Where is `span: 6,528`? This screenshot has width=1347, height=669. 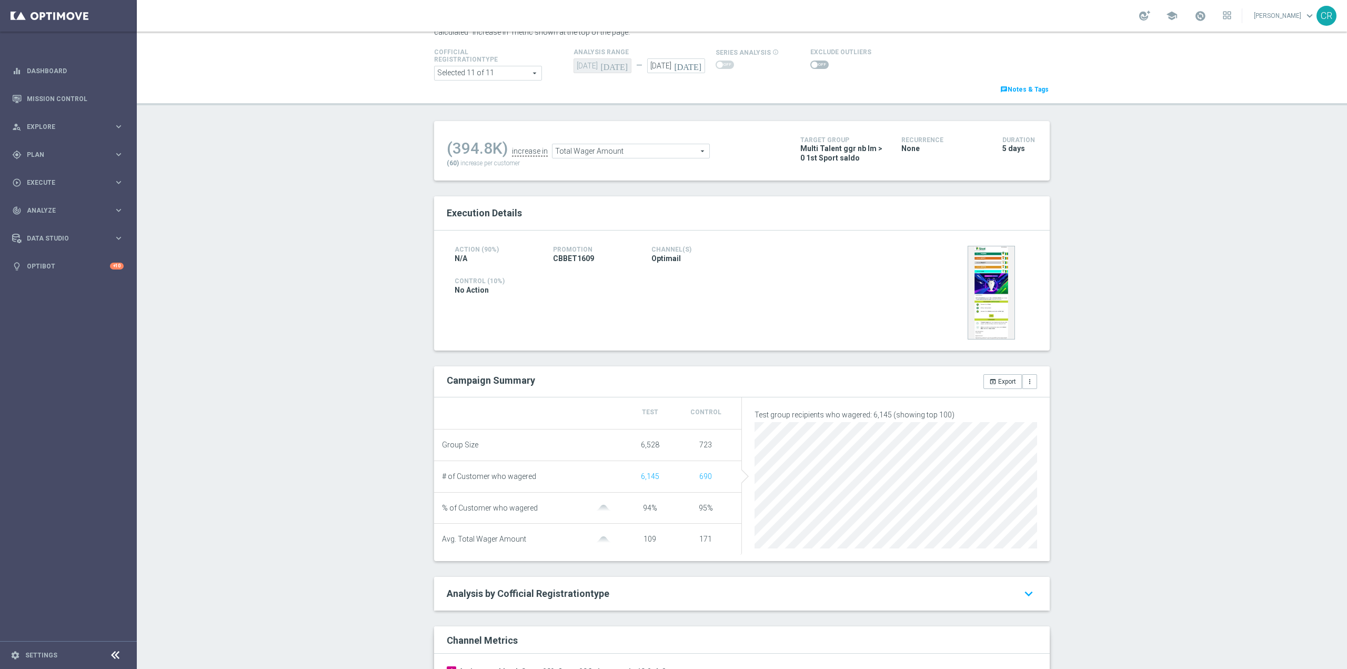 span: 6,528 is located at coordinates (650, 445).